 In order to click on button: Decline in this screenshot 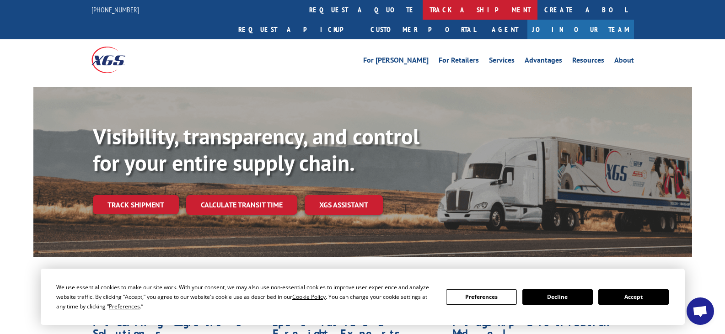, I will do `click(557, 297)`.